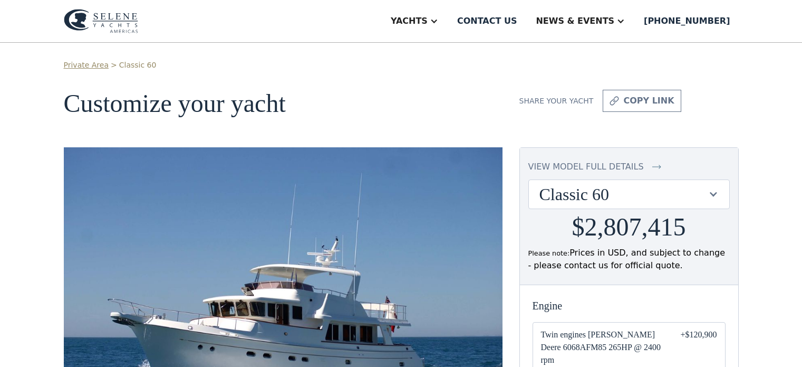 Image resolution: width=802 pixels, height=367 pixels. What do you see at coordinates (629, 227) in the screenshot?
I see `h2: $2,807,415` at bounding box center [629, 227].